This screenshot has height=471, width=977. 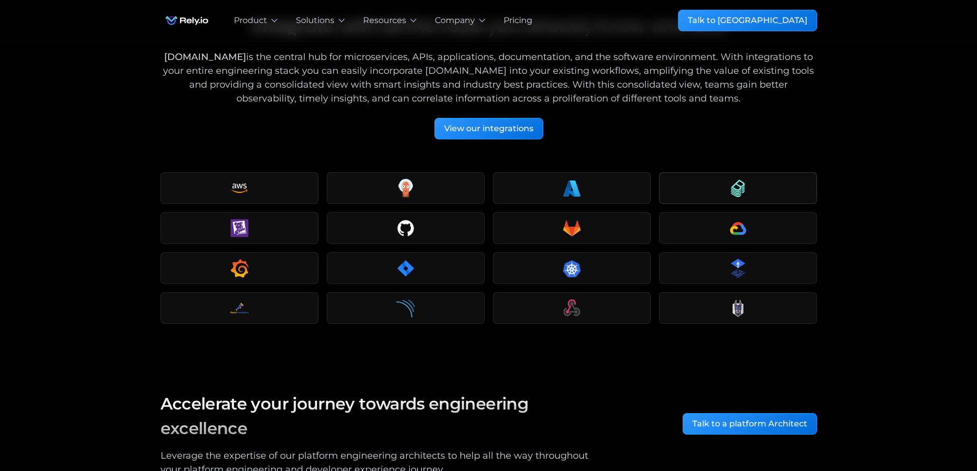 What do you see at coordinates (187, 21) in the screenshot?
I see `a: home` at bounding box center [187, 21].